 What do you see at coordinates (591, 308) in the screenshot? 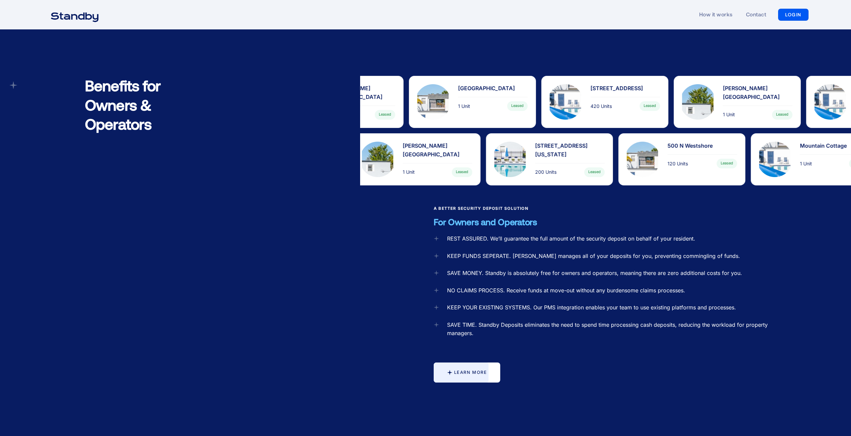
I see `div: KEEP YOUR EXISTING SYSTEMS. Our PMS integration enables your team to use existing platforms and p...` at bounding box center [591, 308].